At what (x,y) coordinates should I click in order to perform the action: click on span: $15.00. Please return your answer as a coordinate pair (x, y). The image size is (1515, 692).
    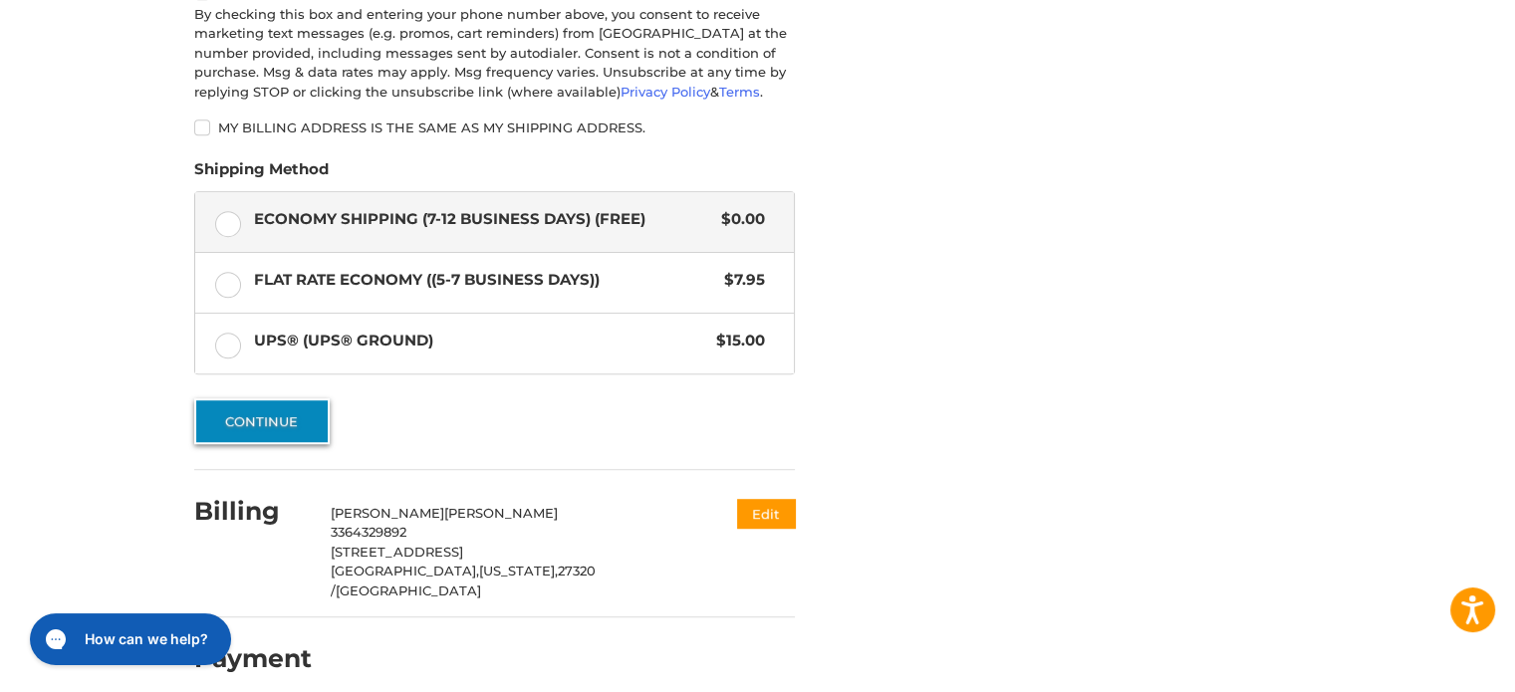
    Looking at the image, I should click on (735, 341).